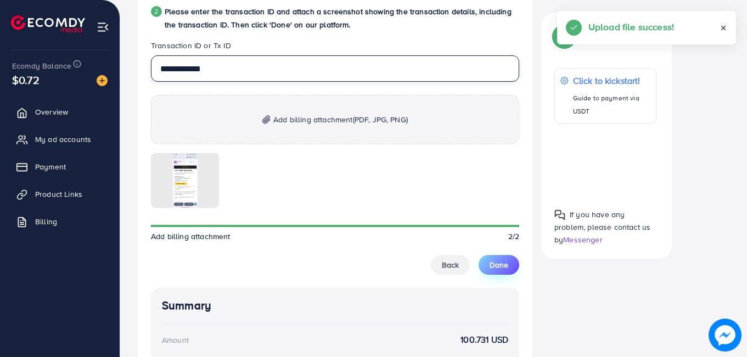  What do you see at coordinates (60, 112) in the screenshot?
I see `a: Overview` at bounding box center [60, 112].